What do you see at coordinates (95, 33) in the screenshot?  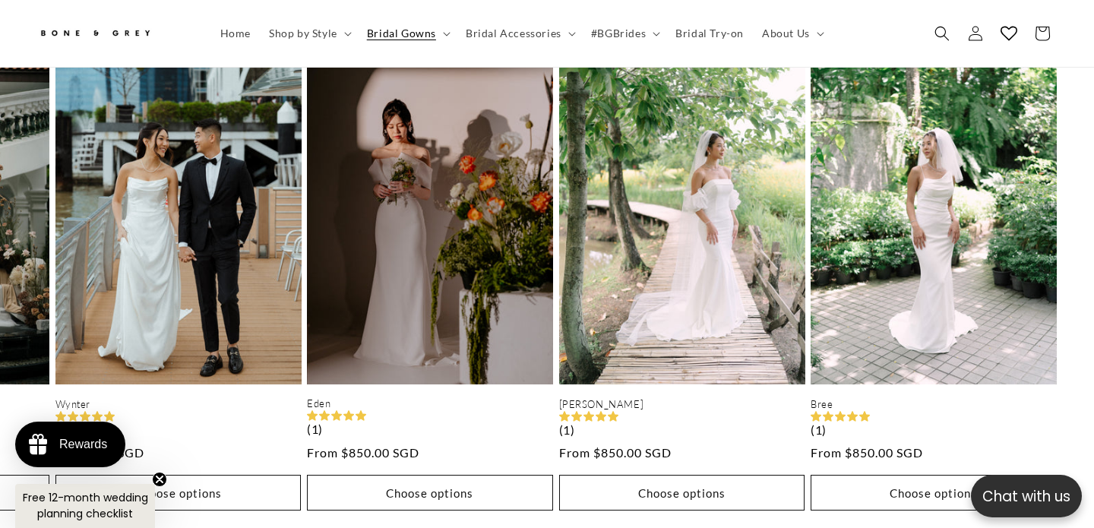 I see `img: Bone and Grey Bridal` at bounding box center [95, 33].